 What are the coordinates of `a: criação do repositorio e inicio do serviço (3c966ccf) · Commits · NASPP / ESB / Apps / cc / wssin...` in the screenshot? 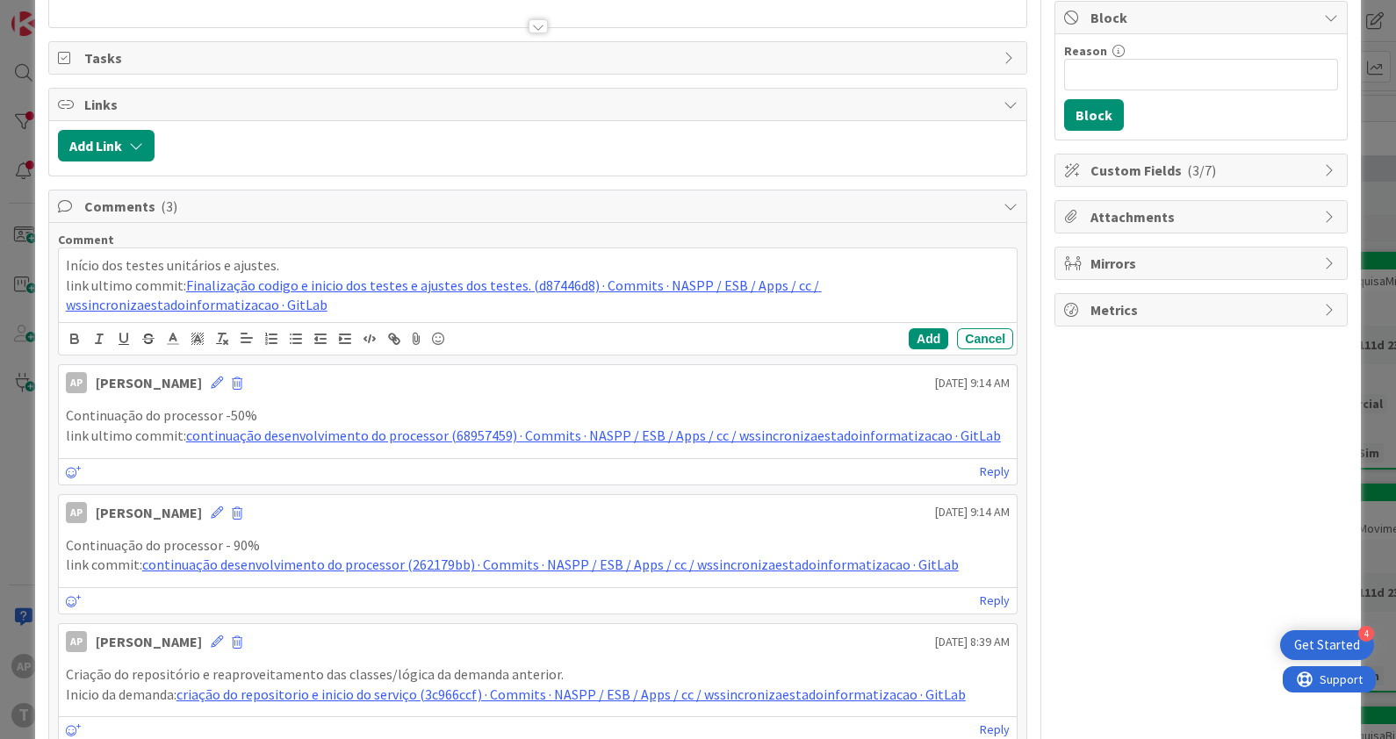 It's located at (571, 695).